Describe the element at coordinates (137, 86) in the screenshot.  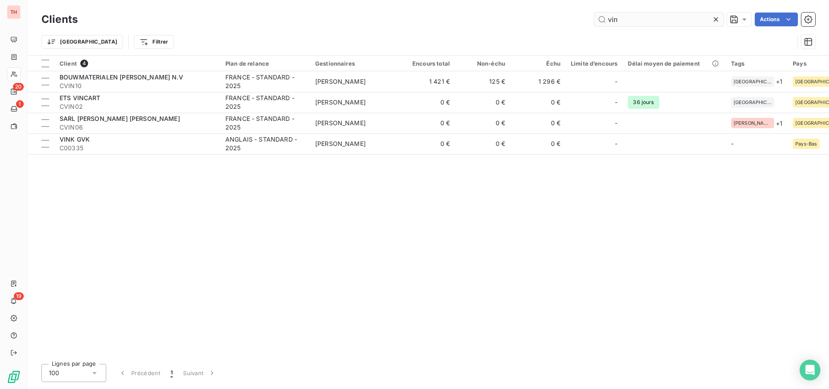
I see `span: CVIN10` at that location.